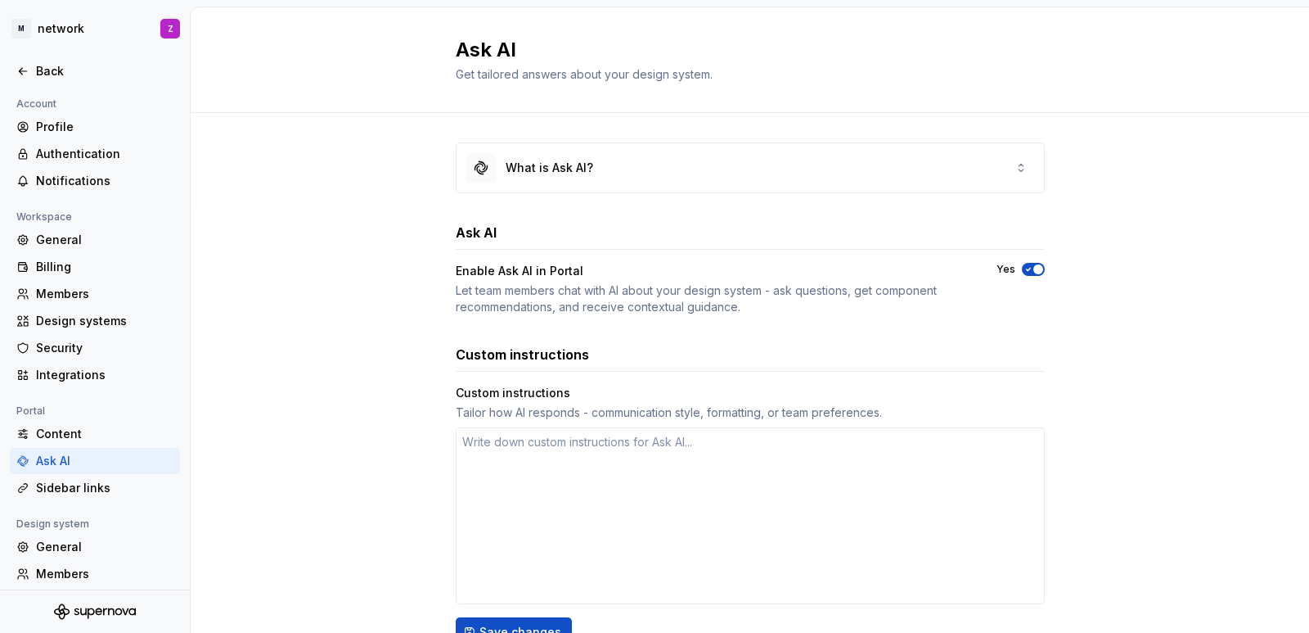 The image size is (1309, 633). What do you see at coordinates (95, 434) in the screenshot?
I see `a: Content` at bounding box center [95, 434].